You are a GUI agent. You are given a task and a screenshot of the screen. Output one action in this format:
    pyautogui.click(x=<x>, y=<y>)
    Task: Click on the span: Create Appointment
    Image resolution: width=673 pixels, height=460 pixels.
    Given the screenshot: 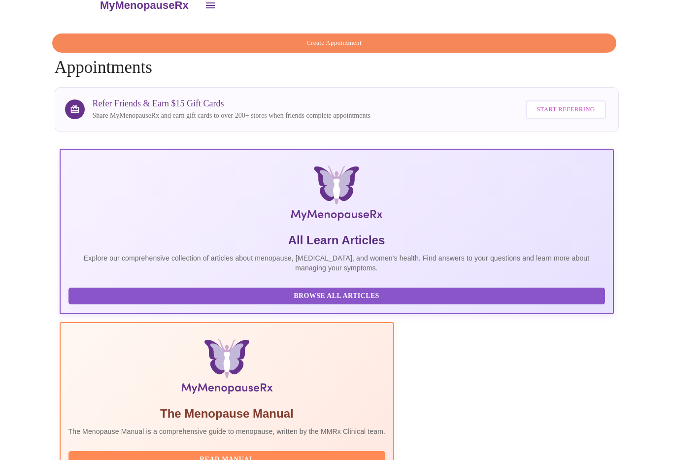 What is the action you would take?
    pyautogui.click(x=334, y=43)
    